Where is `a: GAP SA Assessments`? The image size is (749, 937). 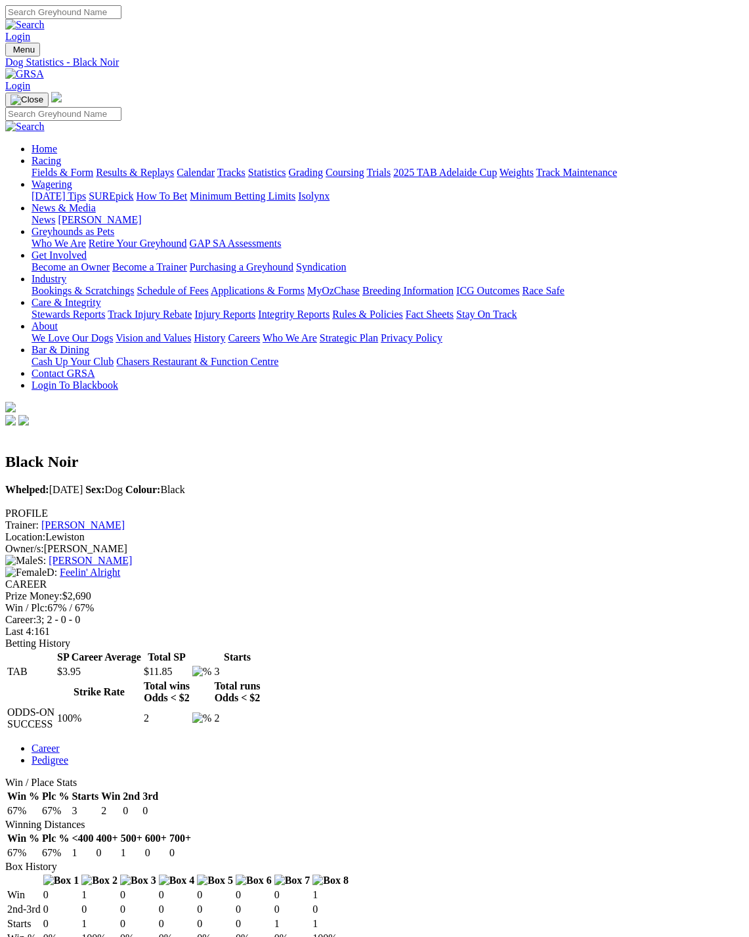 a: GAP SA Assessments is located at coordinates (236, 243).